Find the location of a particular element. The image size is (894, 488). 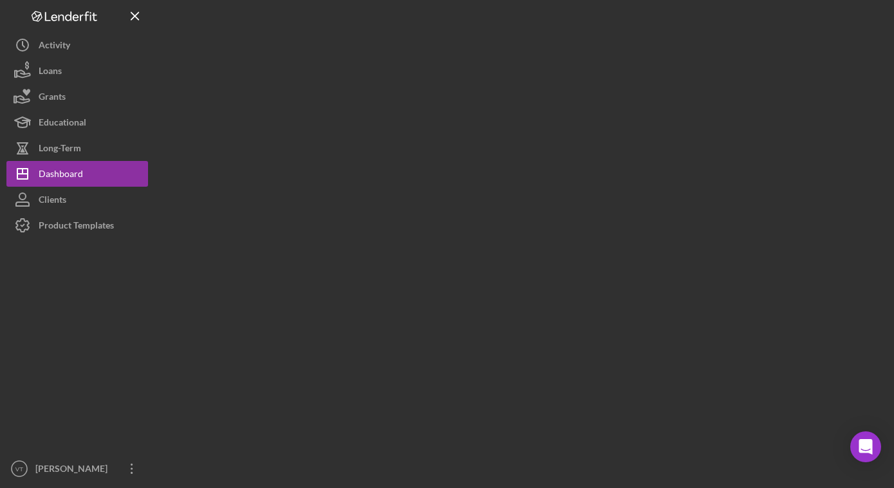

a: Product Templates is located at coordinates (77, 225).